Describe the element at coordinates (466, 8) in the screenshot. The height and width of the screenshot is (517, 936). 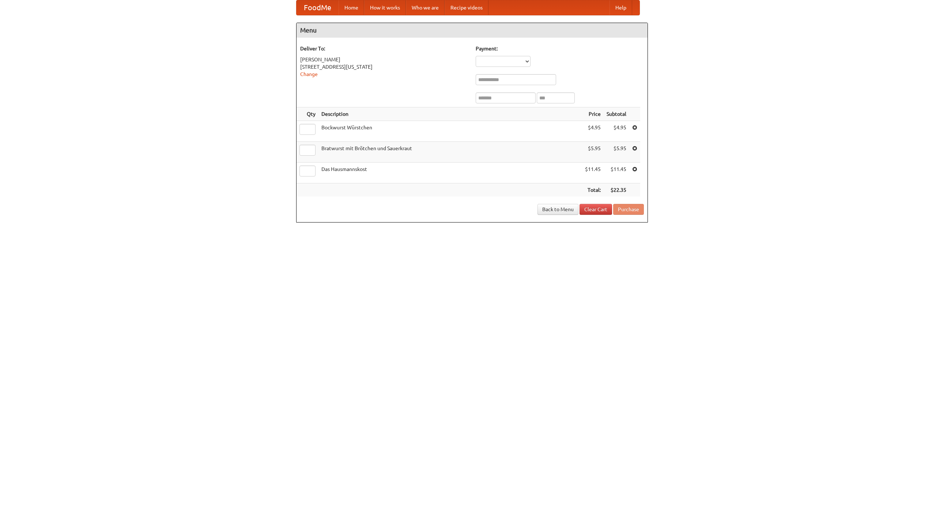
I see `a: Recipe videos` at that location.